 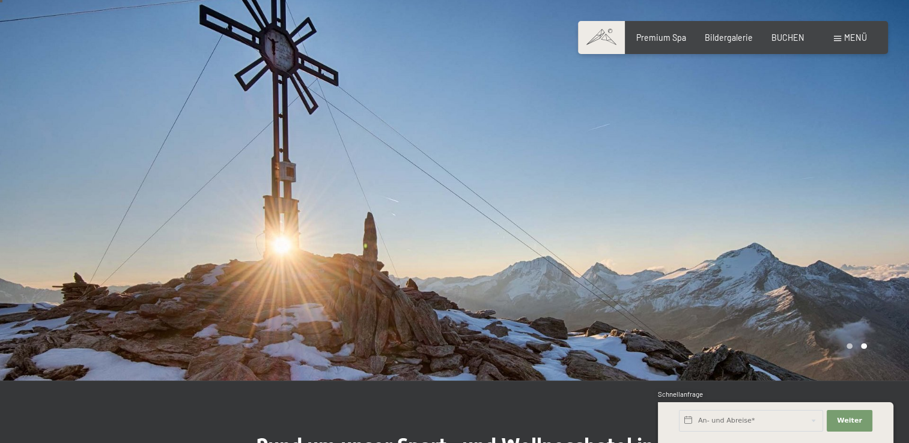 What do you see at coordinates (849, 421) in the screenshot?
I see `button: Weiter` at bounding box center [849, 421].